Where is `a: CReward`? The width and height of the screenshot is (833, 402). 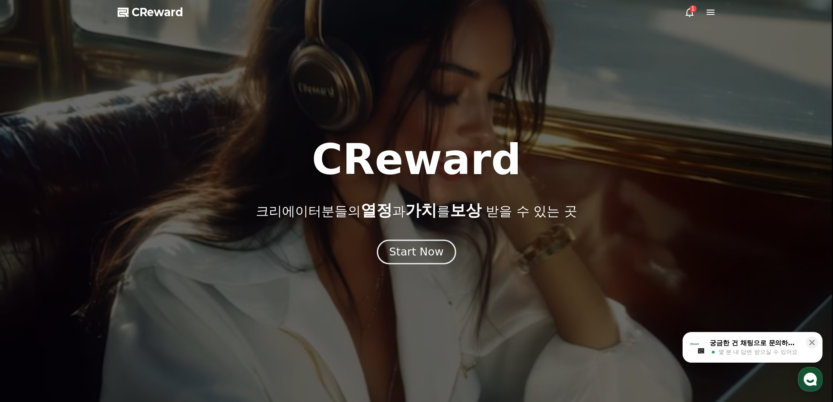 a: CReward is located at coordinates (150, 12).